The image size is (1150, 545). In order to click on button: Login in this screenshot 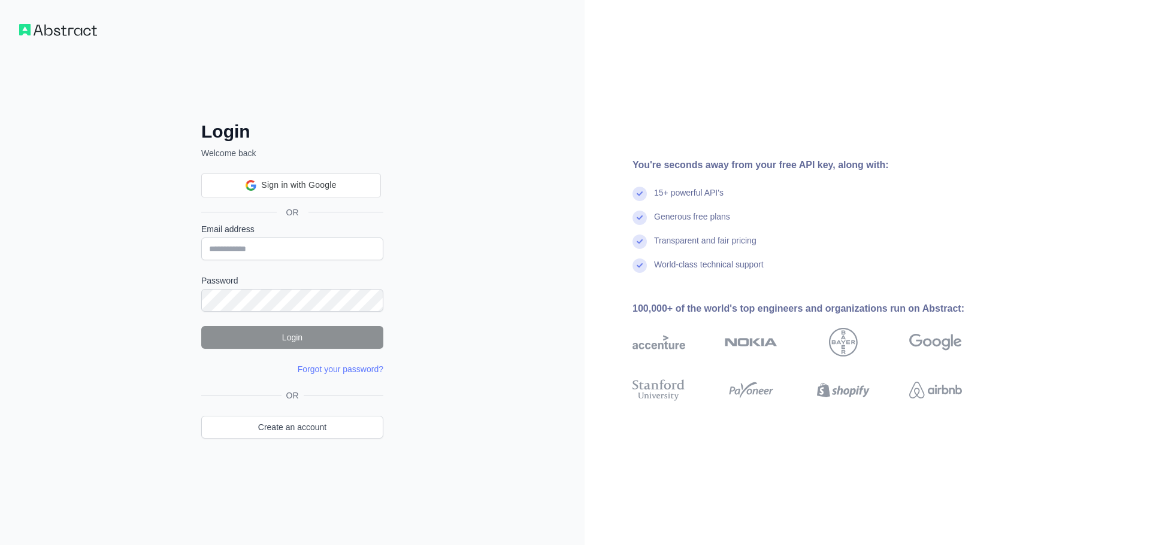, I will do `click(292, 338)`.